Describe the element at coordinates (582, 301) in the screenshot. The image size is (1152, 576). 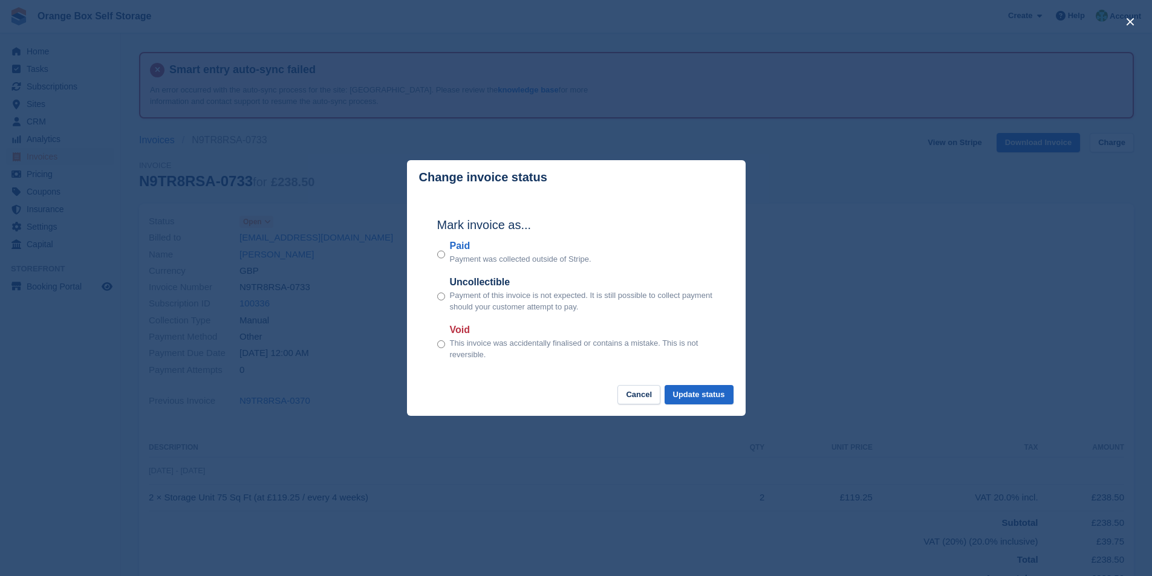
I see `p: Payment of this invoice is not expected. It is still possible to collect payment should your cust...` at that location.